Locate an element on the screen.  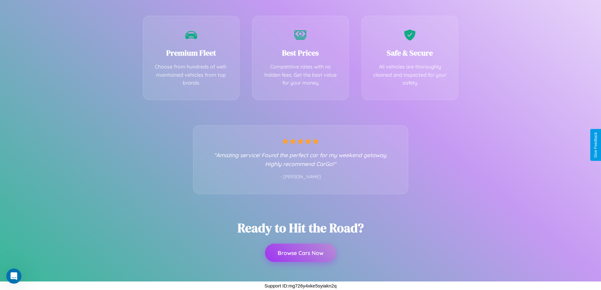
button: Browse Cars Now is located at coordinates (300, 253).